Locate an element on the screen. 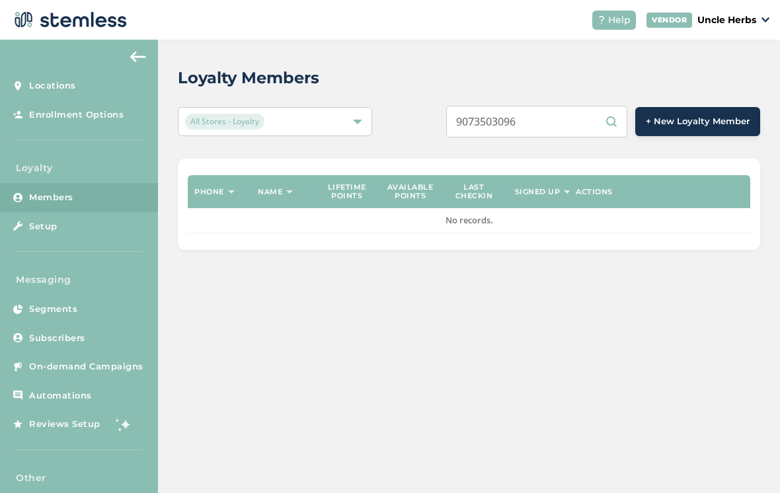  img: icon_down-arrow-small-66adaf34.svg is located at coordinates (765, 20).